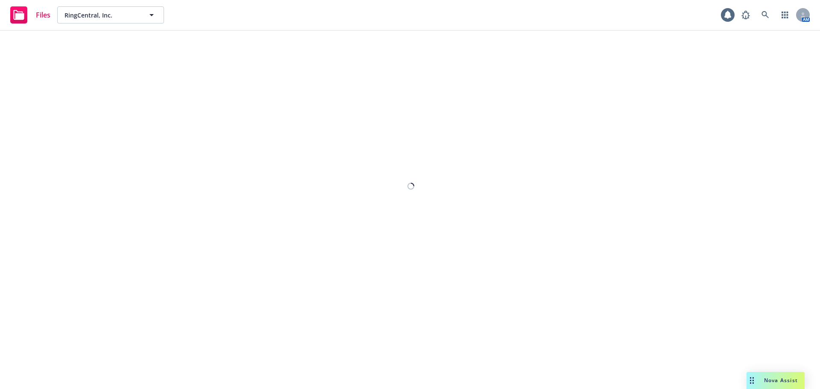  I want to click on a: Search, so click(765, 15).